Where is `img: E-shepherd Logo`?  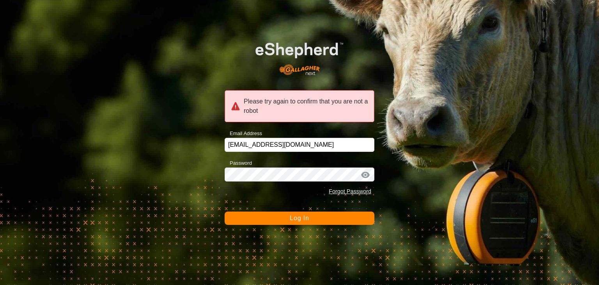
img: E-shepherd Logo is located at coordinates (299, 55).